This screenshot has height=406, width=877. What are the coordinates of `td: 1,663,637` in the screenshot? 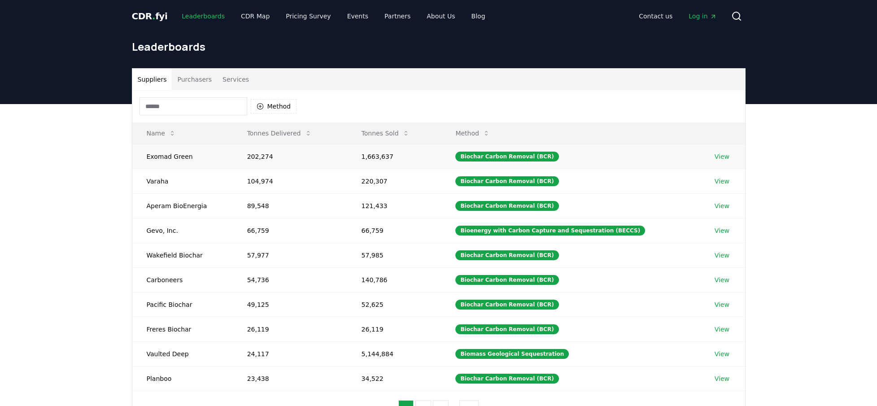 It's located at (394, 156).